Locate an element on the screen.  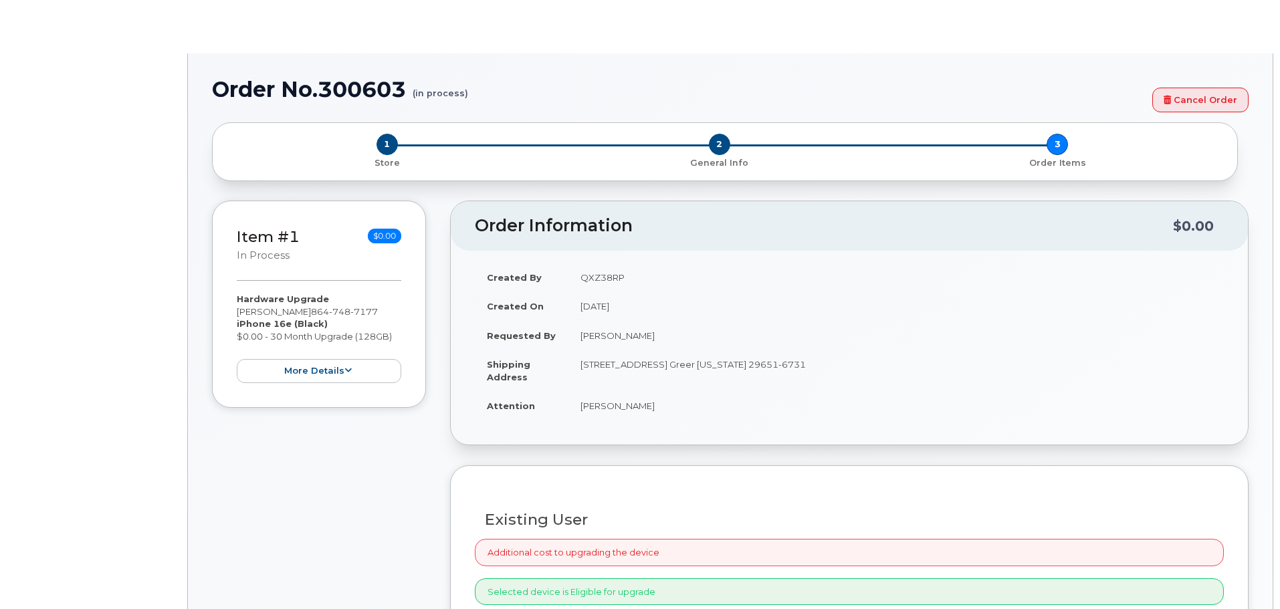
strong: Shipping Address is located at coordinates (508, 370).